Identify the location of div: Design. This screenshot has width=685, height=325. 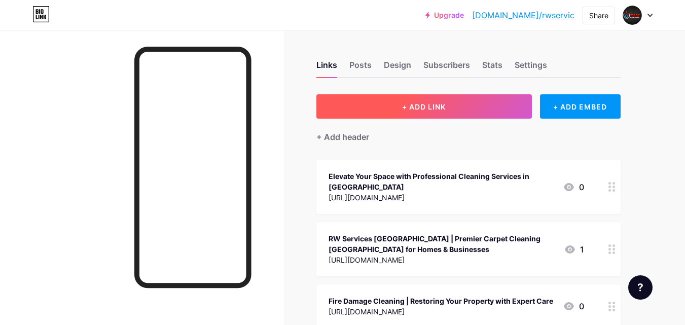
(397, 68).